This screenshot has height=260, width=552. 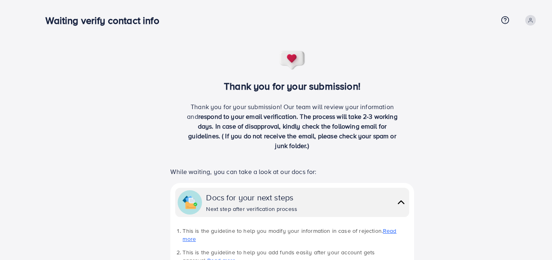 I want to click on li: This is the guideline to help you modify your information in case of rejection., so click(x=296, y=235).